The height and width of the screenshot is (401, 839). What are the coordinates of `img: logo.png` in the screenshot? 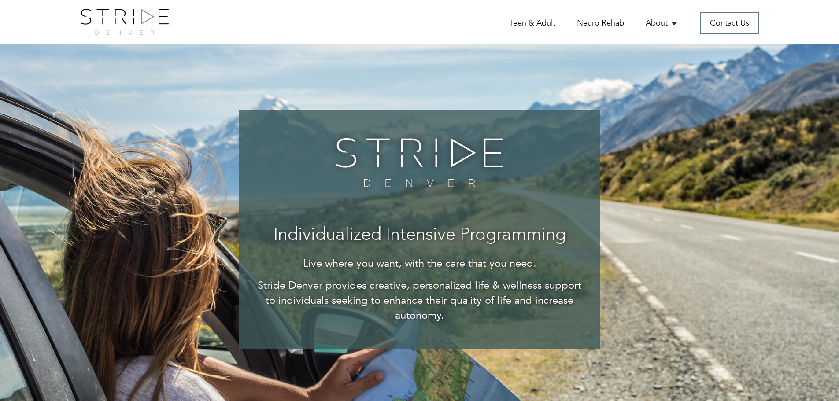 It's located at (125, 22).